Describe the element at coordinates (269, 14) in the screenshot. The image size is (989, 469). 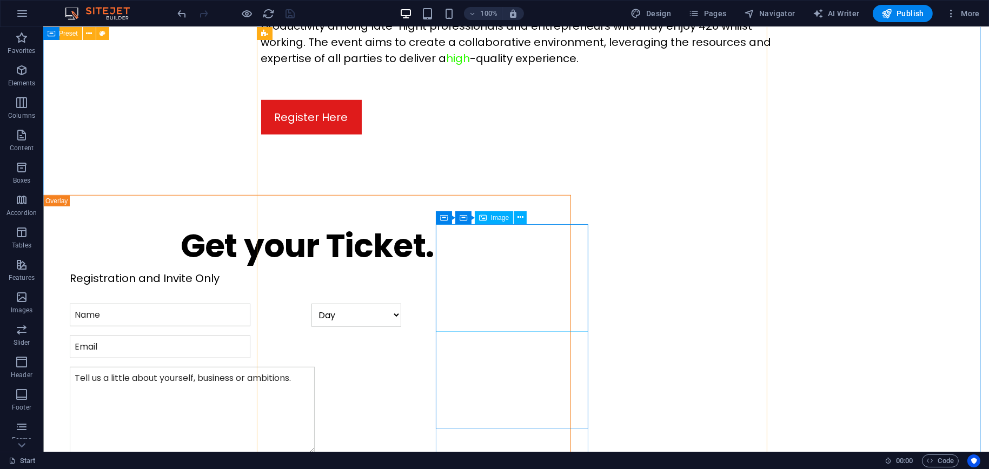
I see `button: reload` at that location.